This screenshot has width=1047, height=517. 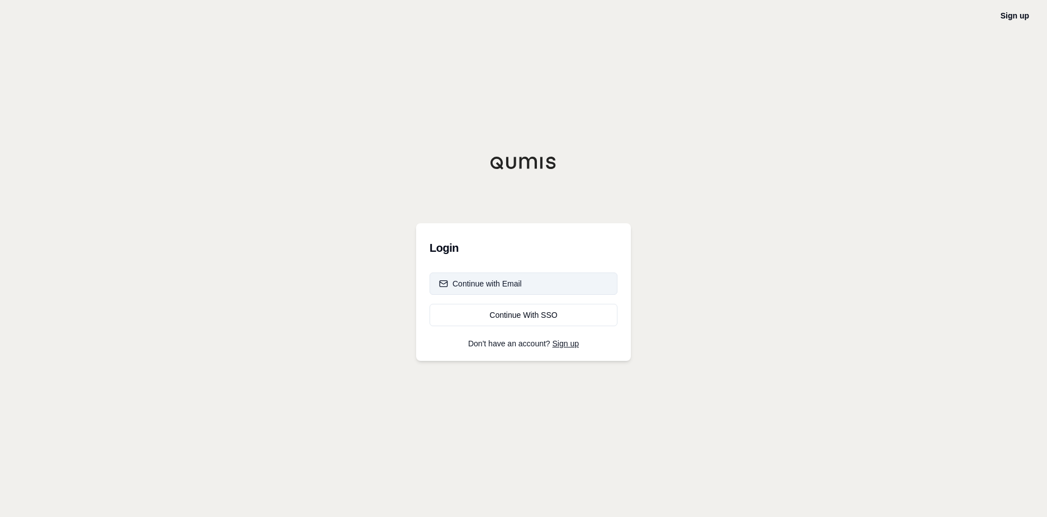 What do you see at coordinates (523, 343) in the screenshot?
I see `p: Don't have an account?` at bounding box center [523, 343].